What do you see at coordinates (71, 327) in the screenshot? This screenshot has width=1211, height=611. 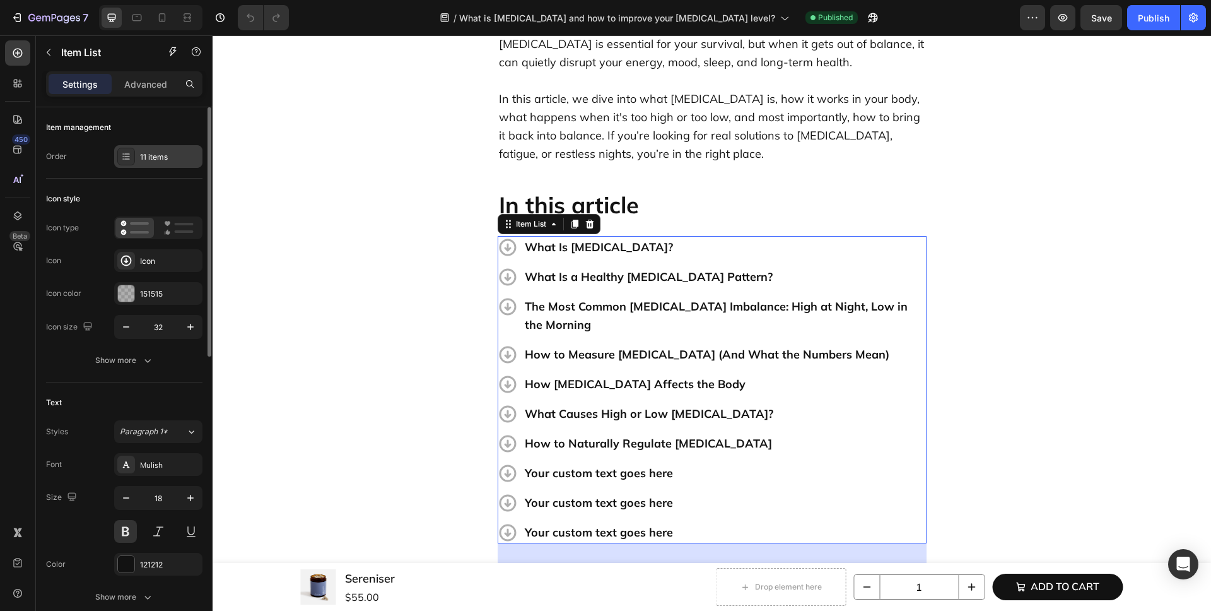 I see `div: Icon size` at bounding box center [71, 327].